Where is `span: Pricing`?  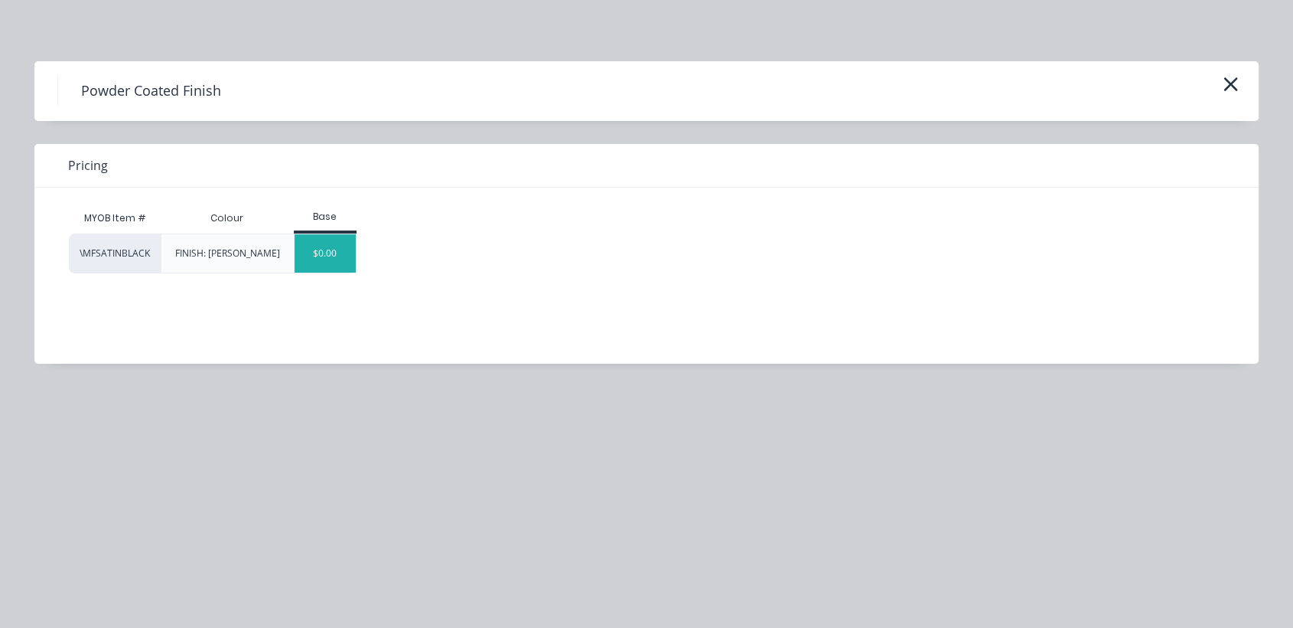 span: Pricing is located at coordinates (88, 165).